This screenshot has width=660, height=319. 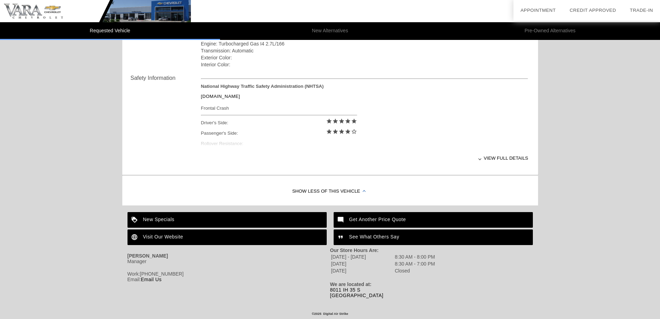 What do you see at coordinates (365, 58) in the screenshot?
I see `div: Exterior Color:` at bounding box center [365, 58].